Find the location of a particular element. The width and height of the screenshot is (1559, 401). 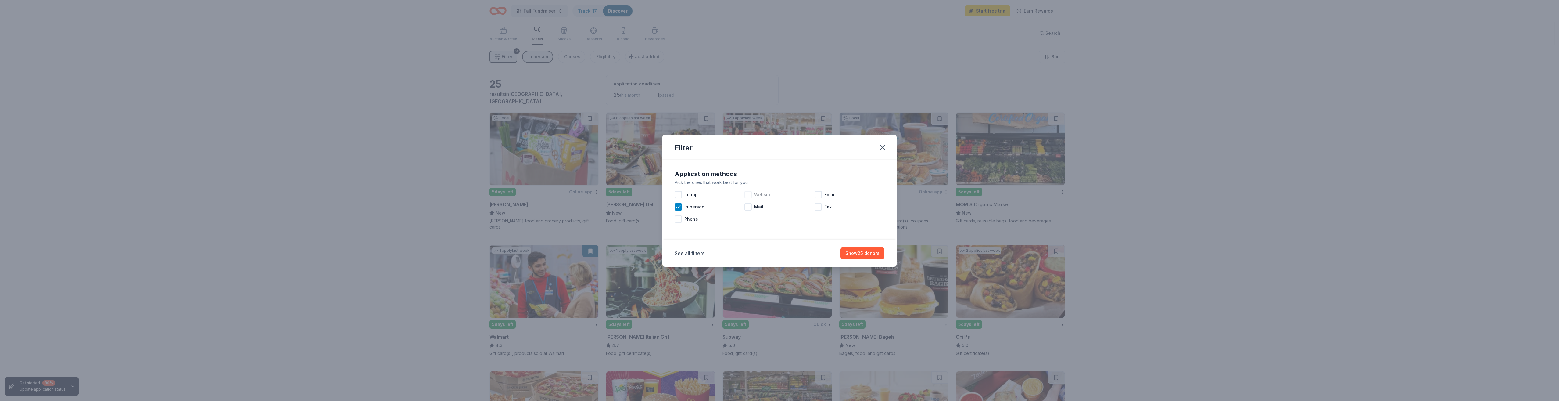

span: Mail is located at coordinates (759, 207).